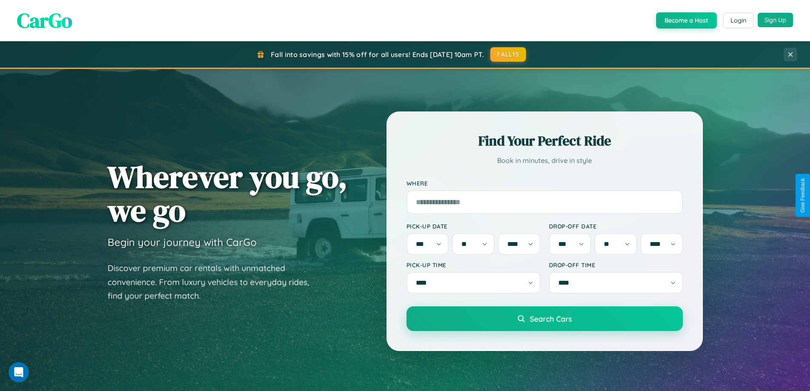  I want to click on button: Become a Host, so click(686, 20).